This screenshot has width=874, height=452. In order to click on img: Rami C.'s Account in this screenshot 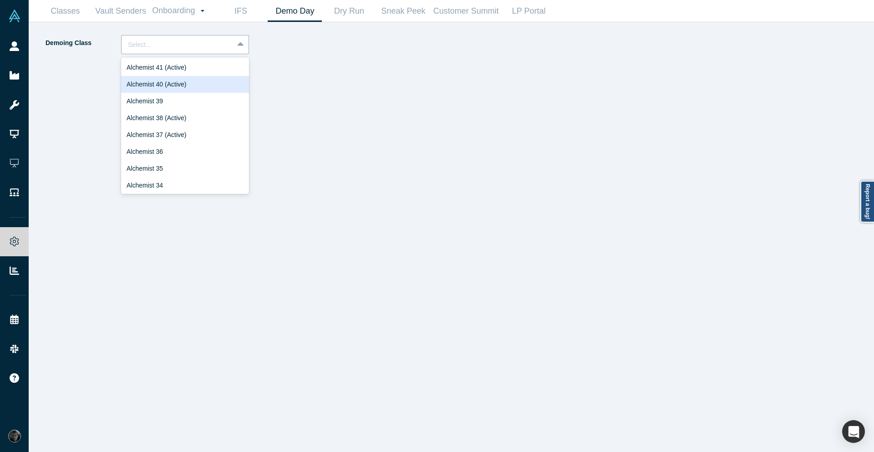, I will do `click(15, 436)`.